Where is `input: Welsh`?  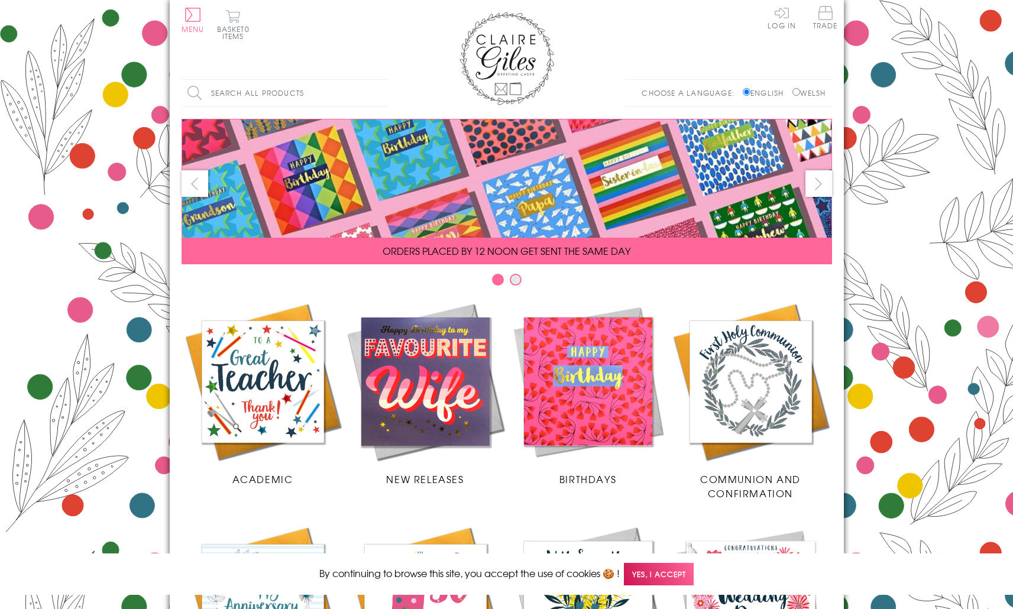
input: Welsh is located at coordinates (796, 92).